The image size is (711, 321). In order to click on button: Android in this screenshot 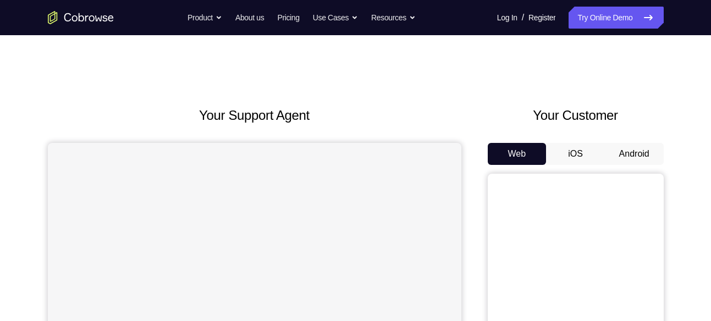, I will do `click(634, 154)`.